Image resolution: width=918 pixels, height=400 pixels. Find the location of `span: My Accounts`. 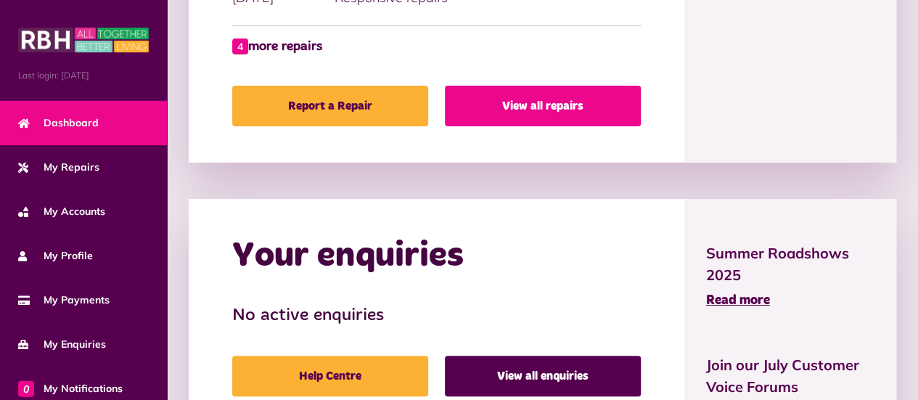

span: My Accounts is located at coordinates (62, 211).